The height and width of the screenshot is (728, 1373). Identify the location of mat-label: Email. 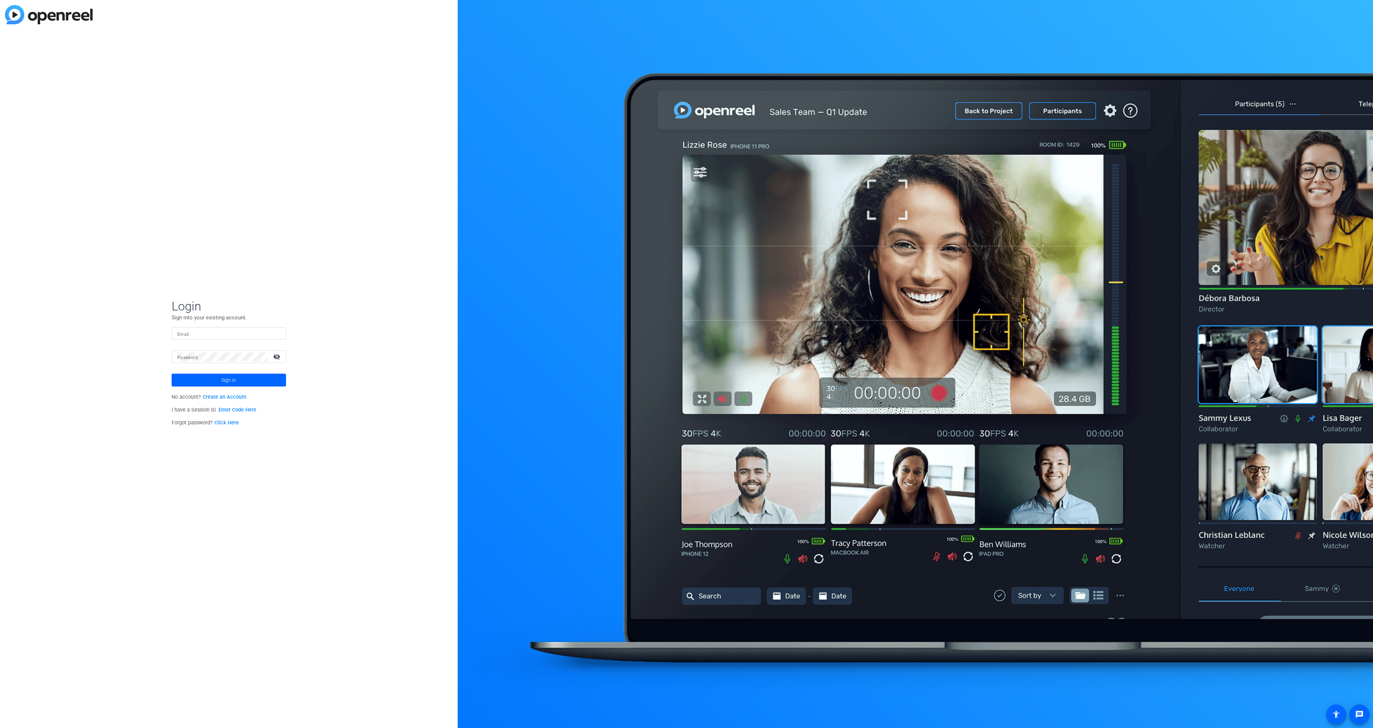
(183, 335).